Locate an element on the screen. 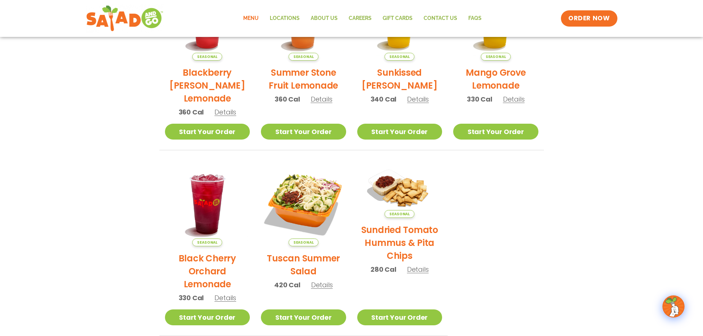 This screenshot has height=336, width=703. nav: Menu is located at coordinates (362, 18).